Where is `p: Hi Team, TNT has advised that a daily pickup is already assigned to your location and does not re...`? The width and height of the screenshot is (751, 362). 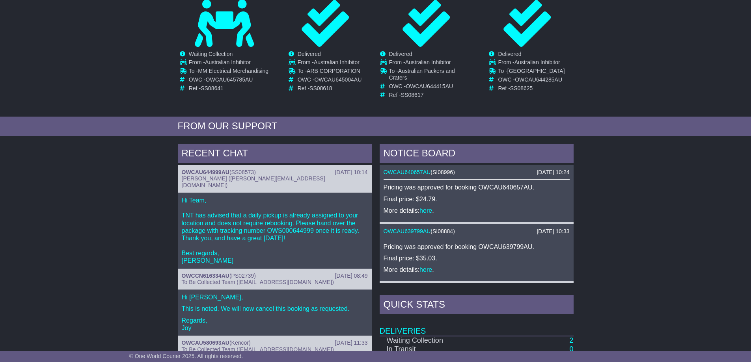
p: Hi Team, TNT has advised that a daily pickup is already assigned to your location and does not re... is located at coordinates (275, 231).